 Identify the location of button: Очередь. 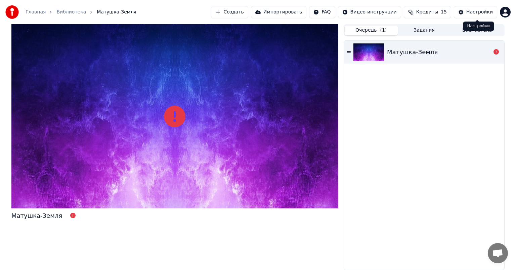
(371, 30).